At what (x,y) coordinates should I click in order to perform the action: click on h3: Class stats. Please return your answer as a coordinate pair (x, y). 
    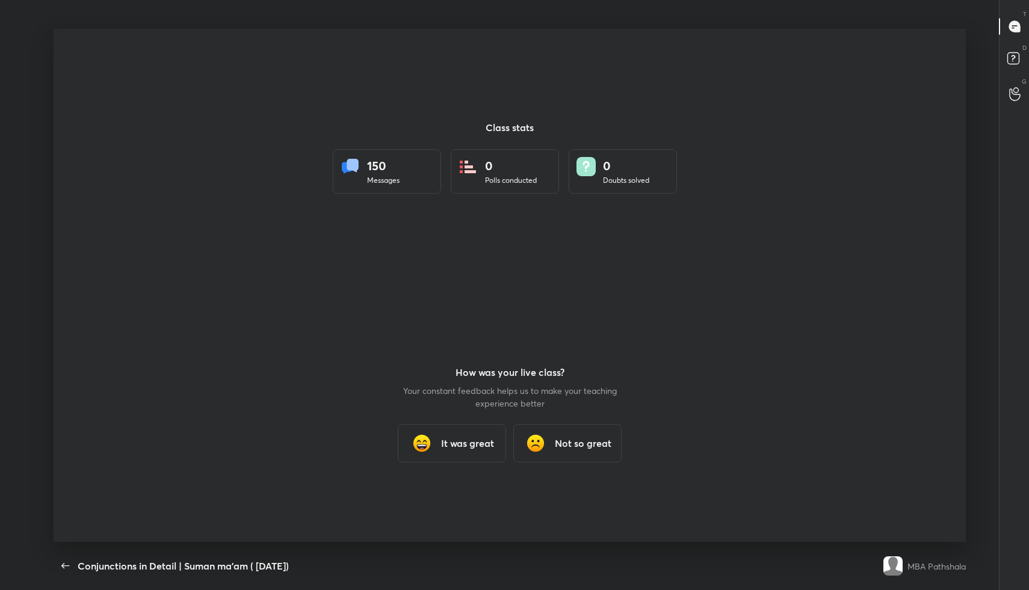
    Looking at the image, I should click on (510, 128).